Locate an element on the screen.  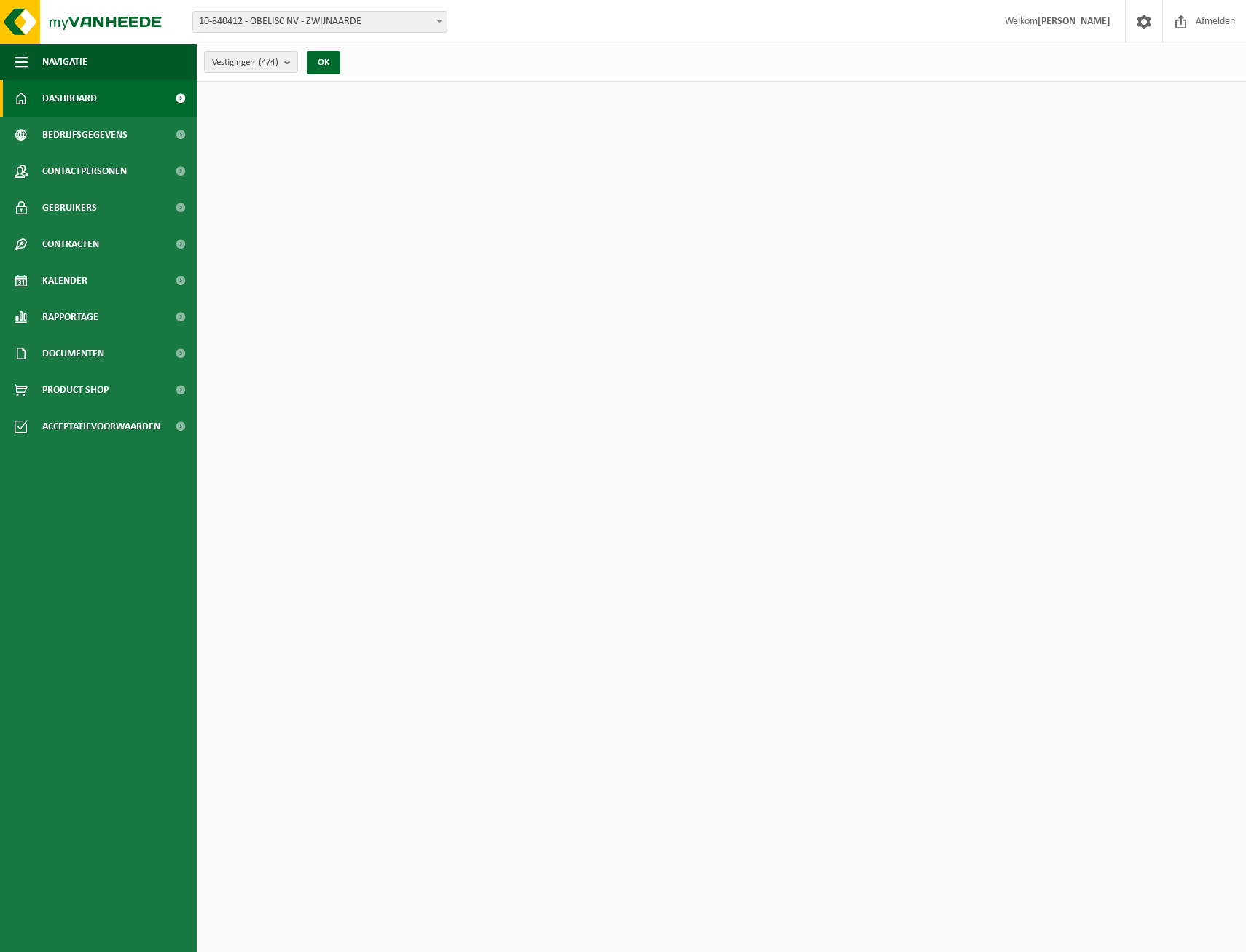
span: Contracten is located at coordinates (71, 244).